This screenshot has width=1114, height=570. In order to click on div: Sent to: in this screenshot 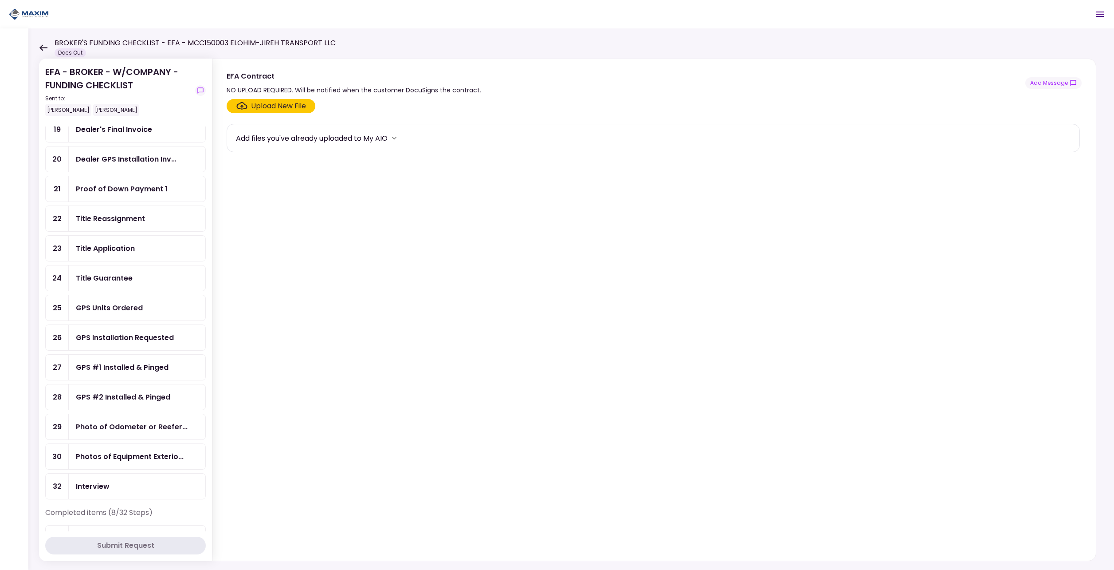, I will do `click(118, 98)`.